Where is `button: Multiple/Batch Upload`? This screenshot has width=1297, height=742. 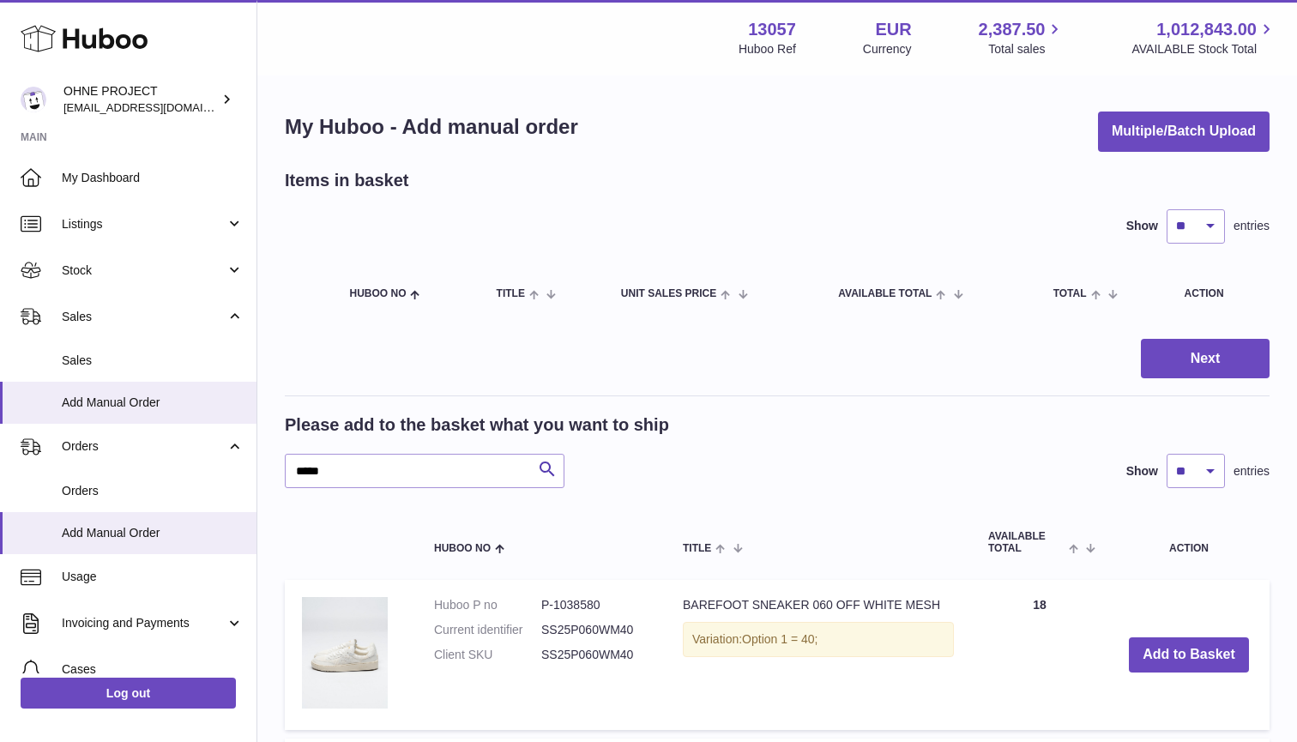
button: Multiple/Batch Upload is located at coordinates (1184, 131).